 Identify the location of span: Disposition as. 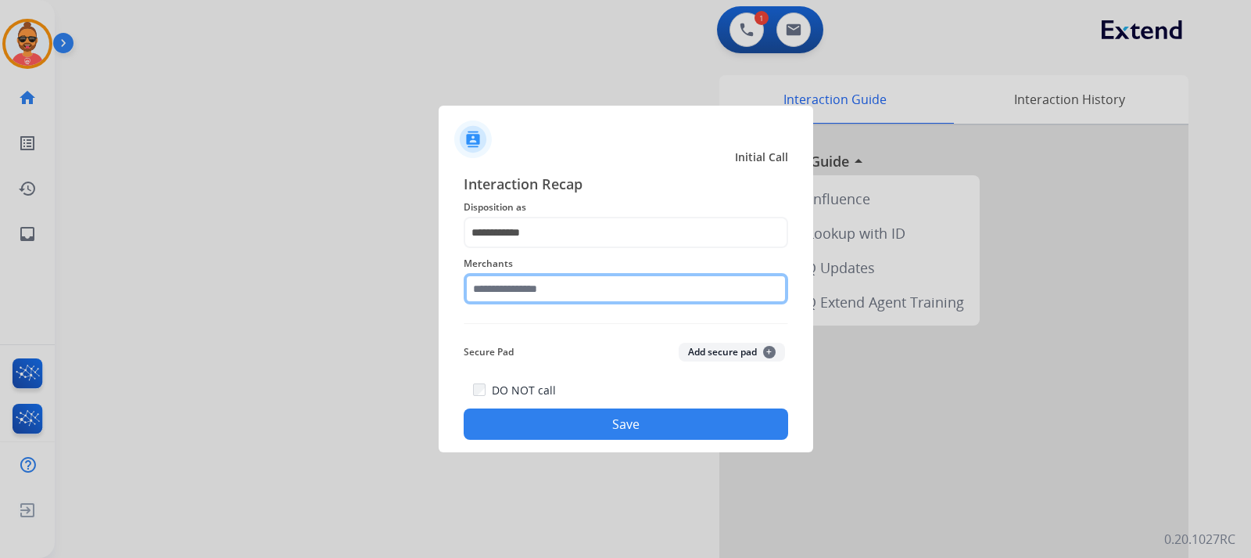
(626, 207).